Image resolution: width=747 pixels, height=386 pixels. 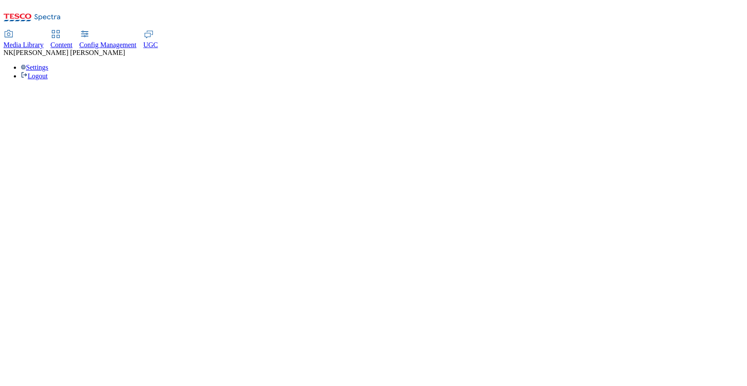 What do you see at coordinates (108, 40) in the screenshot?
I see `a: Config Management` at bounding box center [108, 40].